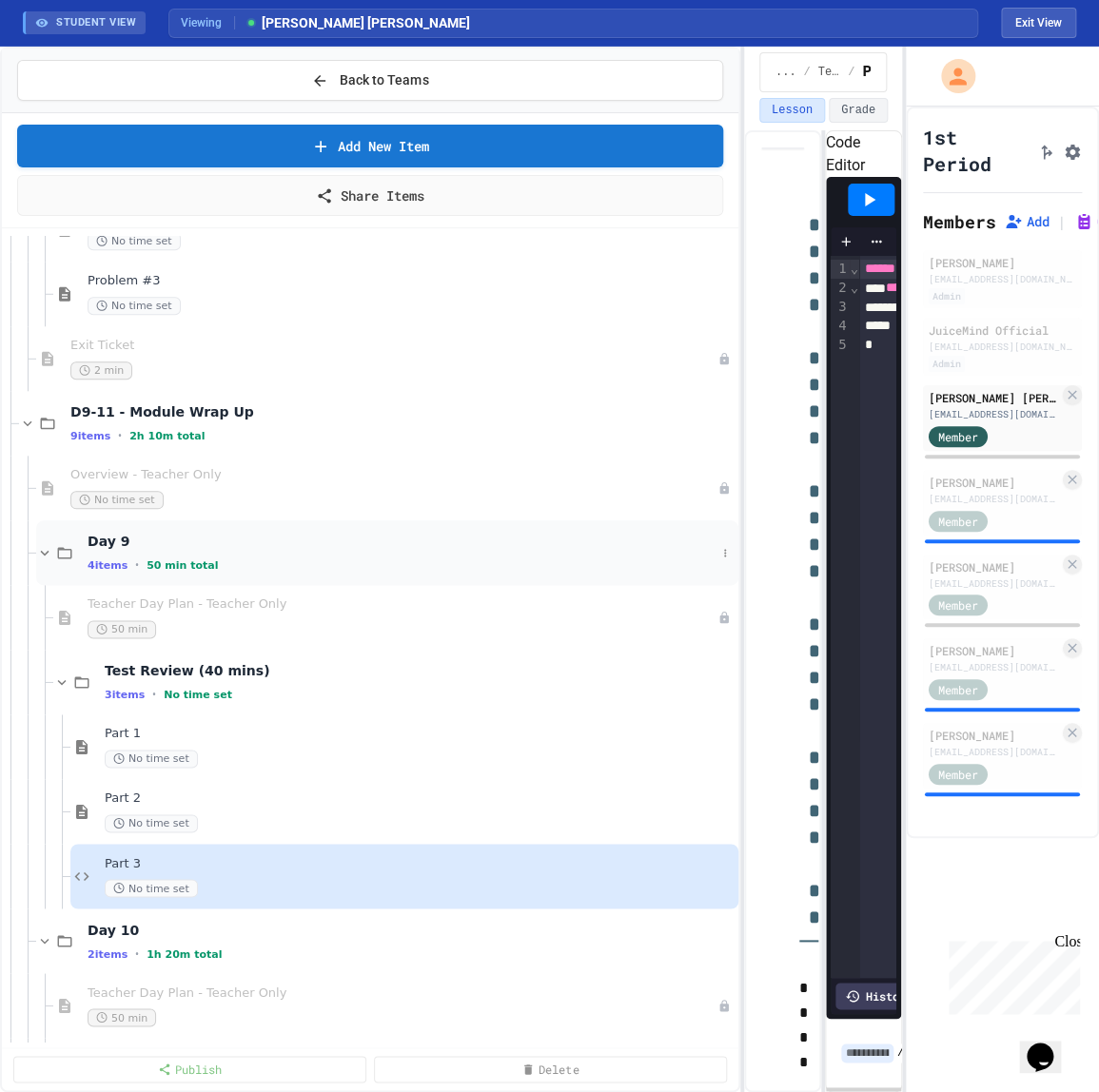 The image size is (1099, 1092). I want to click on button: Back to Teams, so click(371, 80).